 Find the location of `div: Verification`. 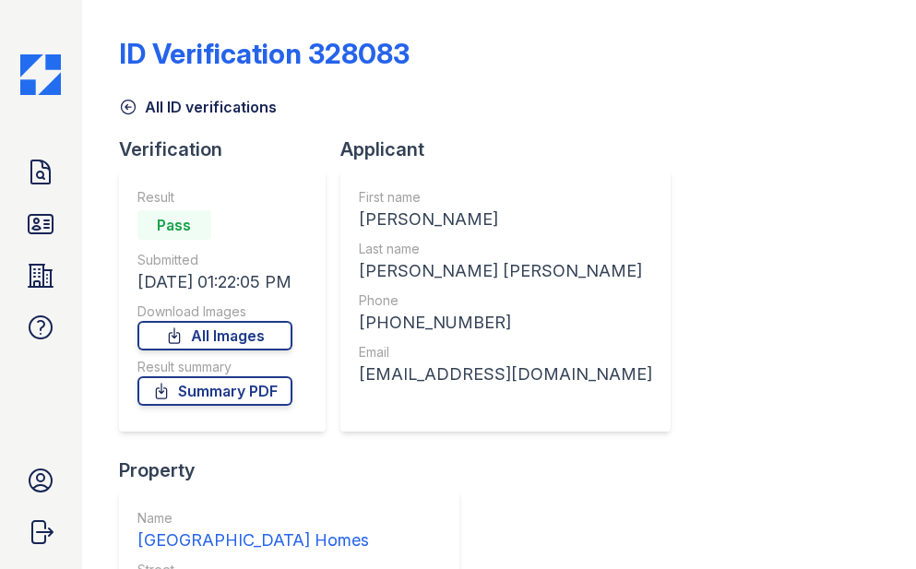

div: Verification is located at coordinates (230, 150).